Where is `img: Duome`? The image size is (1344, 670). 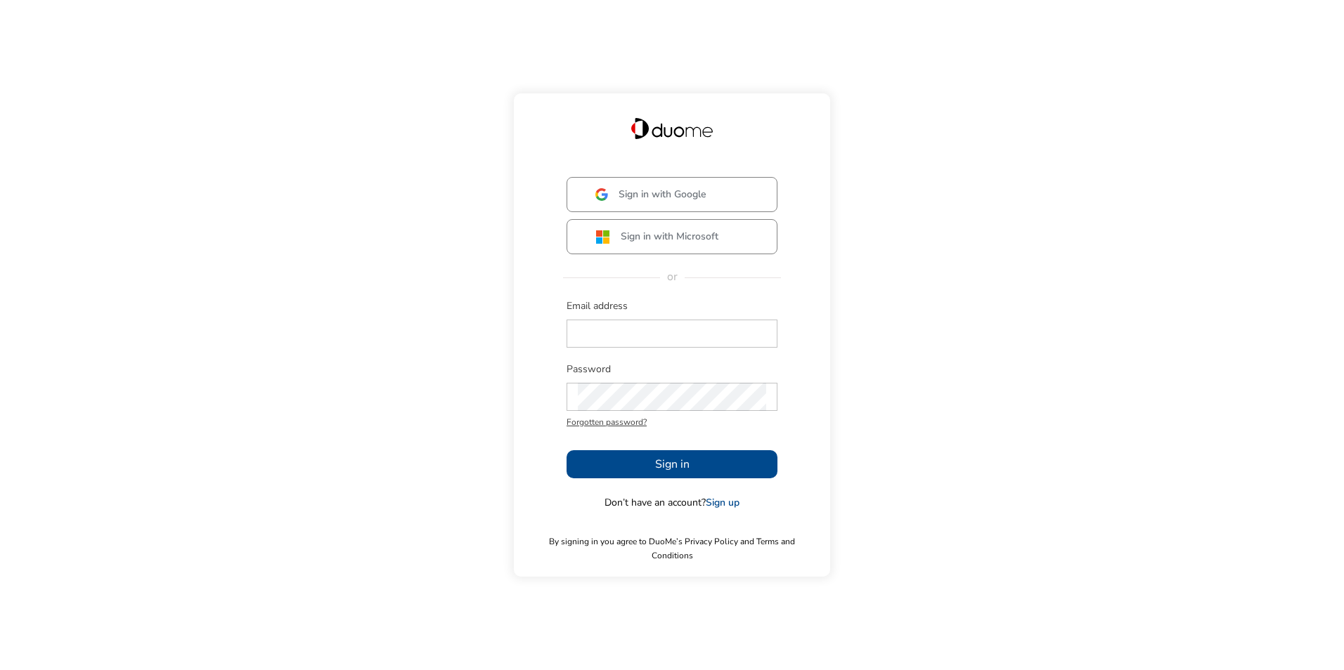
img: Duome is located at coordinates (672, 129).